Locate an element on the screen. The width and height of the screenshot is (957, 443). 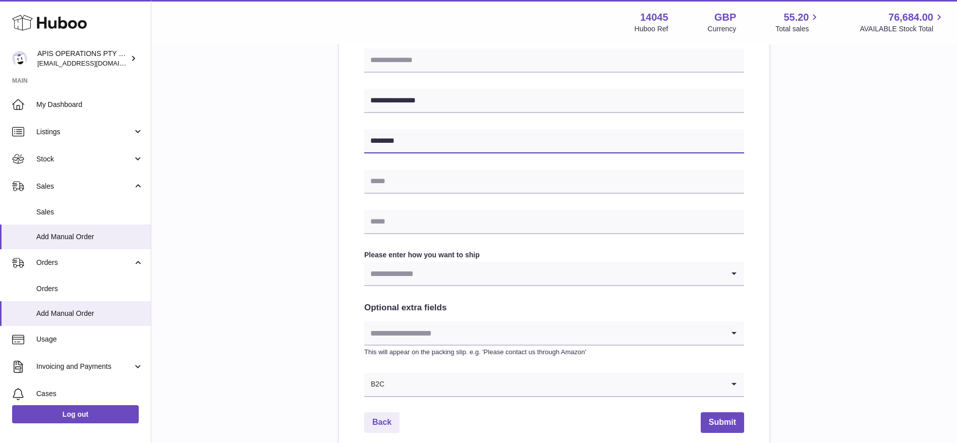
span: B2C is located at coordinates (374, 384).